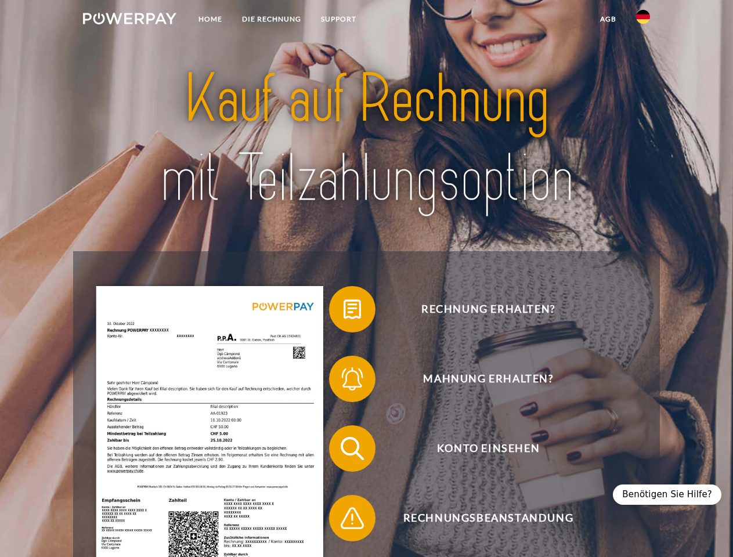  Describe the element at coordinates (488, 449) in the screenshot. I see `span: Konto einsehen` at that location.